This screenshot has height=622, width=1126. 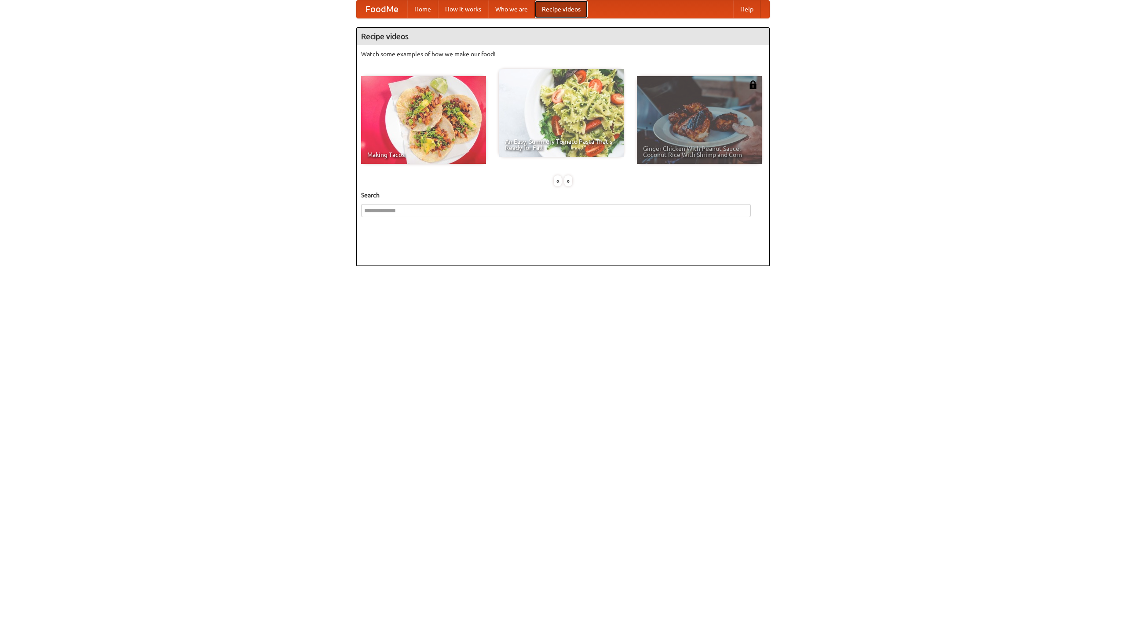 I want to click on img: 483408.png, so click(x=753, y=85).